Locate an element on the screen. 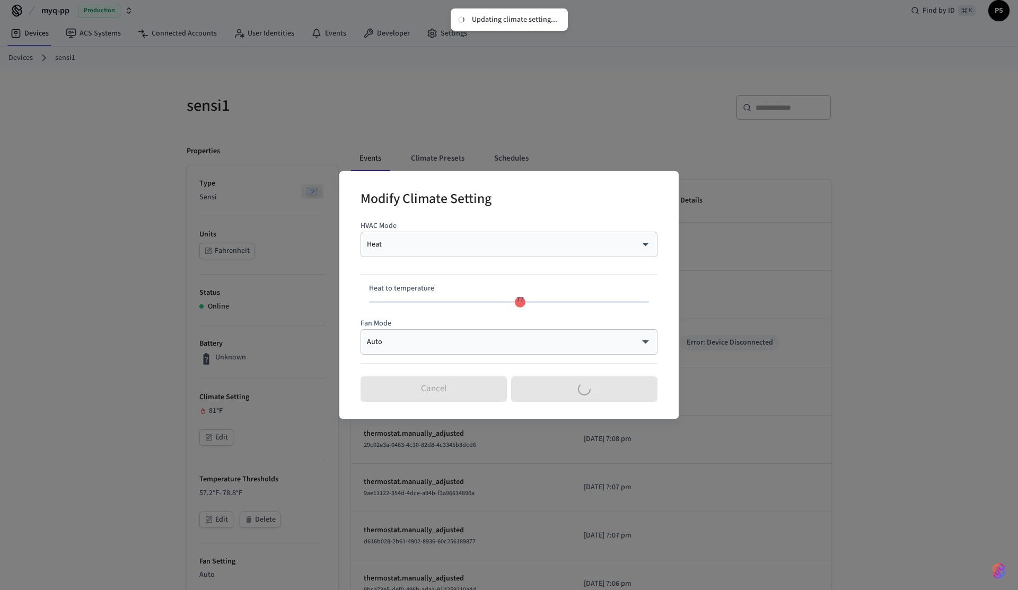  p: HVAC Mode is located at coordinates (509, 226).